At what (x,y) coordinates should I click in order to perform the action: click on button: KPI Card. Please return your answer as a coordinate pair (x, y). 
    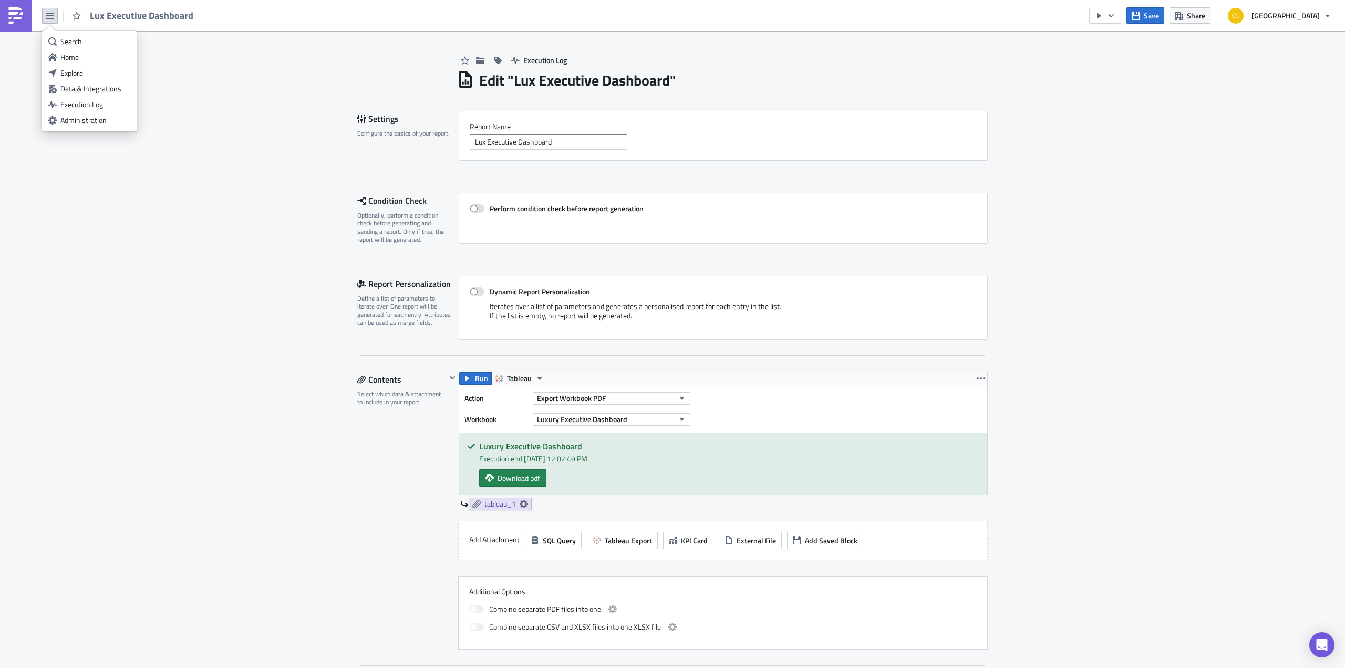
    Looking at the image, I should click on (688, 540).